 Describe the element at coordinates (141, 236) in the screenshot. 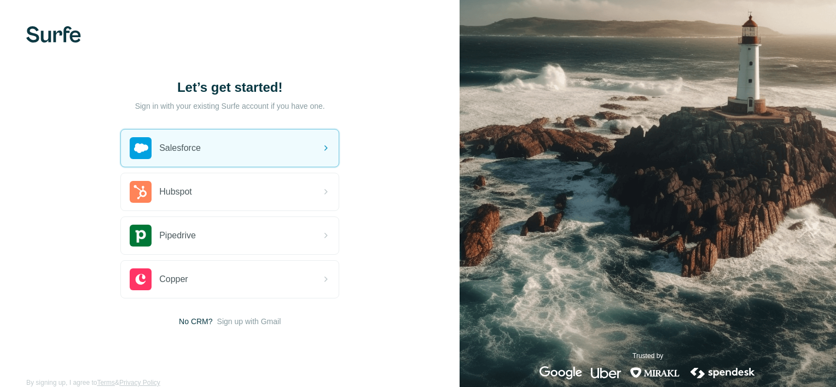

I see `img: pipedrive's logo` at that location.